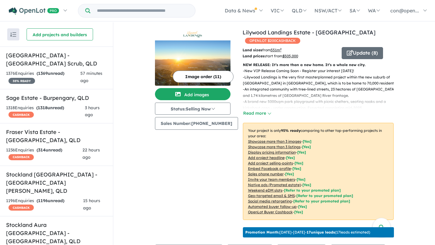 Image resolution: width=435 pixels, height=245 pixels. What do you see at coordinates (272, 41) in the screenshot?
I see `span: OPENLOT $ 200 CASHBACK` at bounding box center [272, 41].